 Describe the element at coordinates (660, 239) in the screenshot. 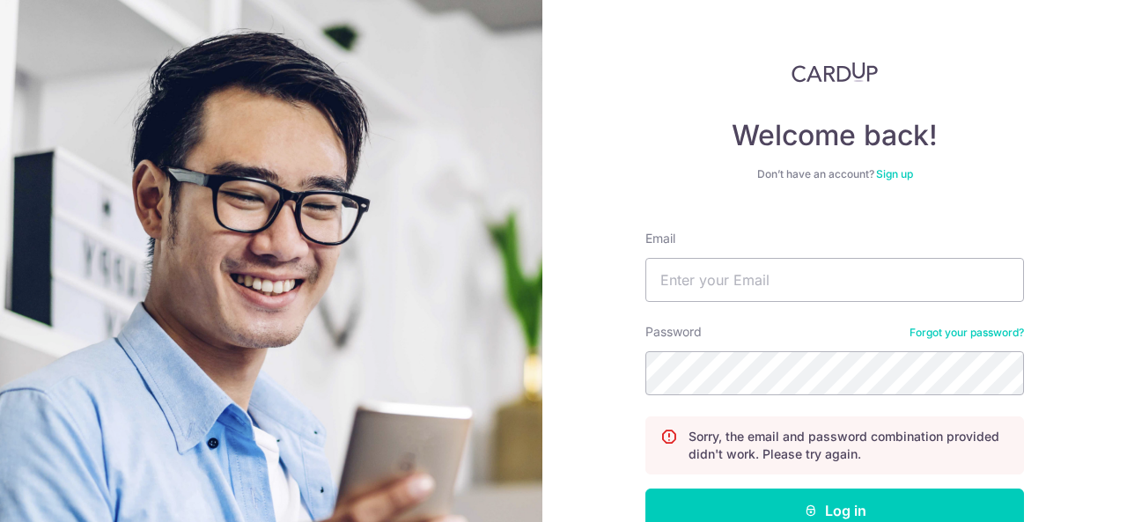

I see `label: Email` at that location.